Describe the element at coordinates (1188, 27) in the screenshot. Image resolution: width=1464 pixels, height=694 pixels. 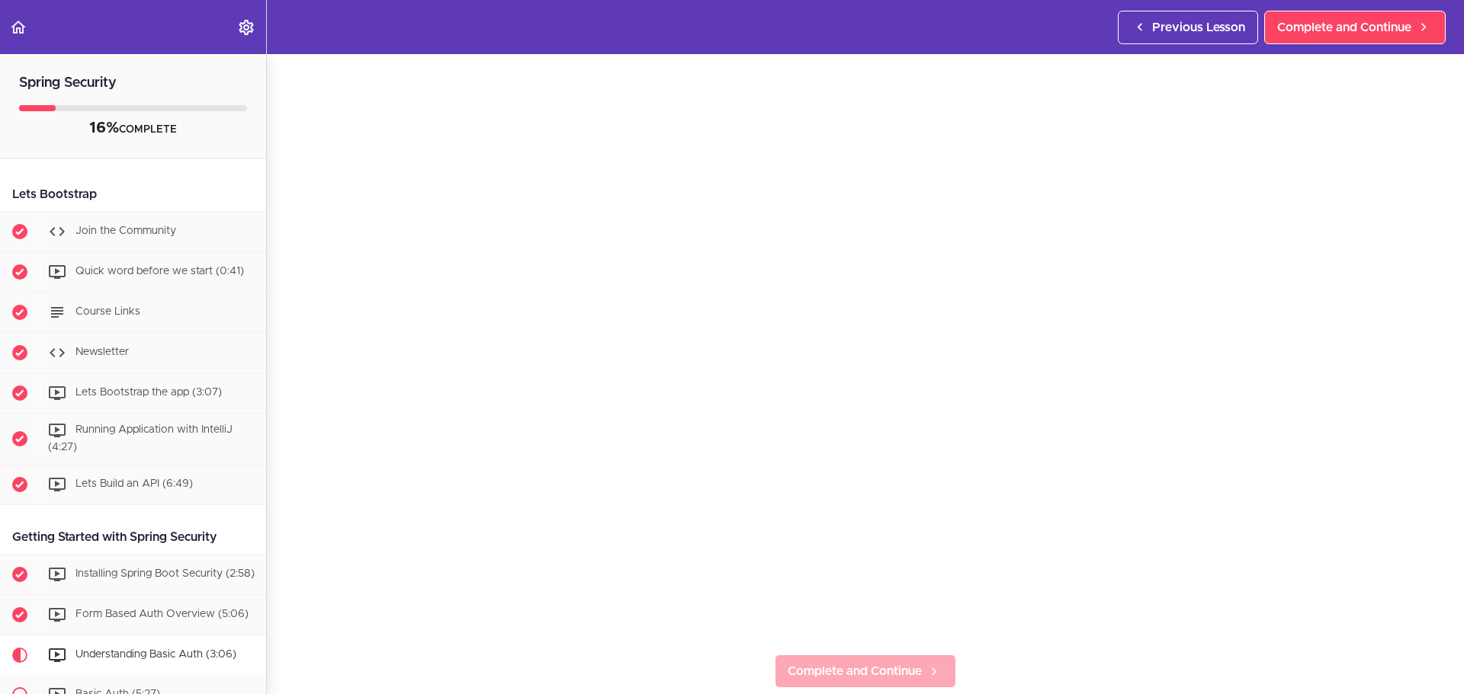
I see `a: Previous Lesson` at that location.